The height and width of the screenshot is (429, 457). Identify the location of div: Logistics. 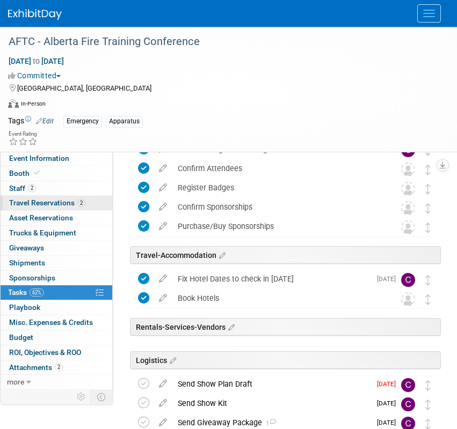
(285, 360).